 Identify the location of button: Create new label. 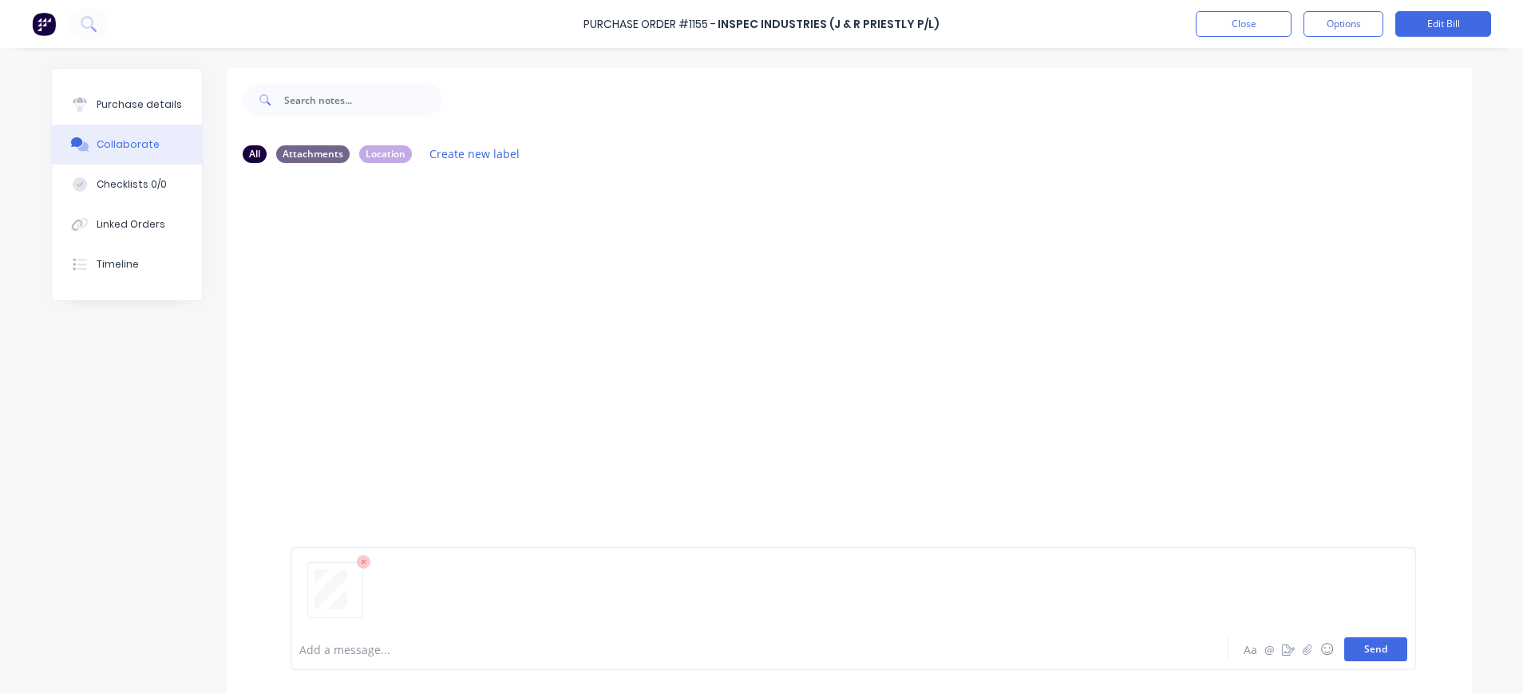
(475, 153).